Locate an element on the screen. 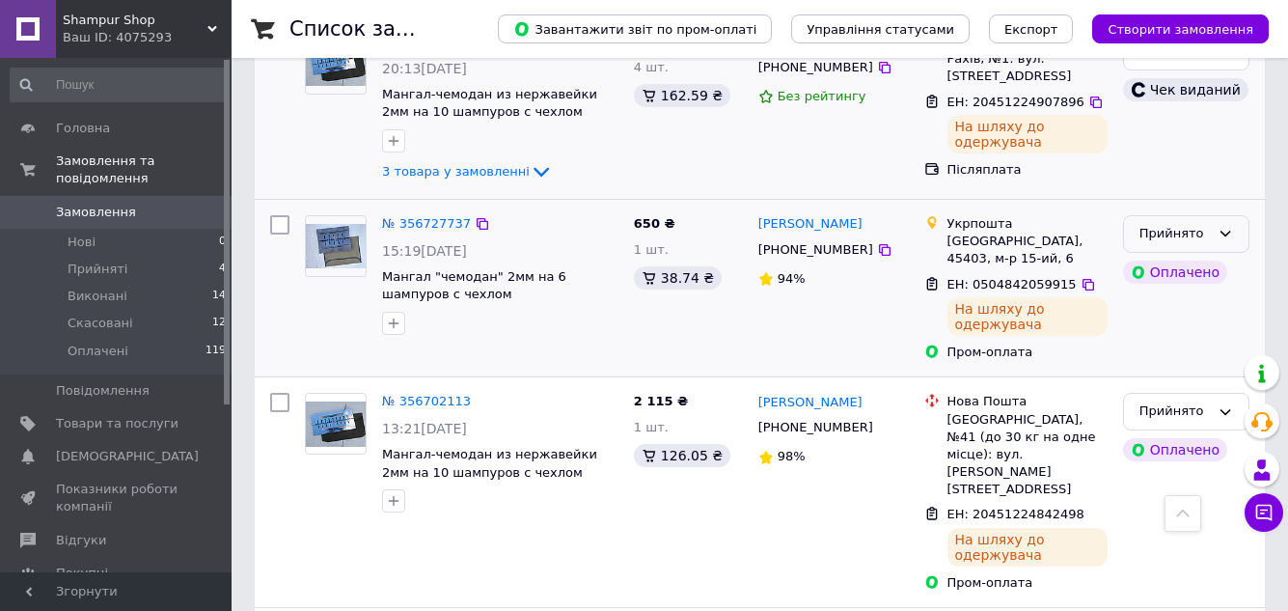  span: 2 115 ₴ is located at coordinates (661, 401).